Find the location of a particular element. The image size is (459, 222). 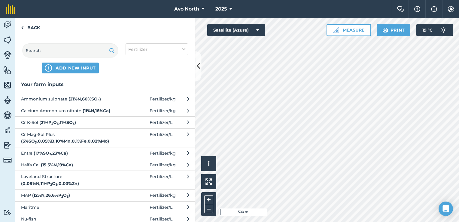

span: ADD NEW INPUT is located at coordinates (76, 68).